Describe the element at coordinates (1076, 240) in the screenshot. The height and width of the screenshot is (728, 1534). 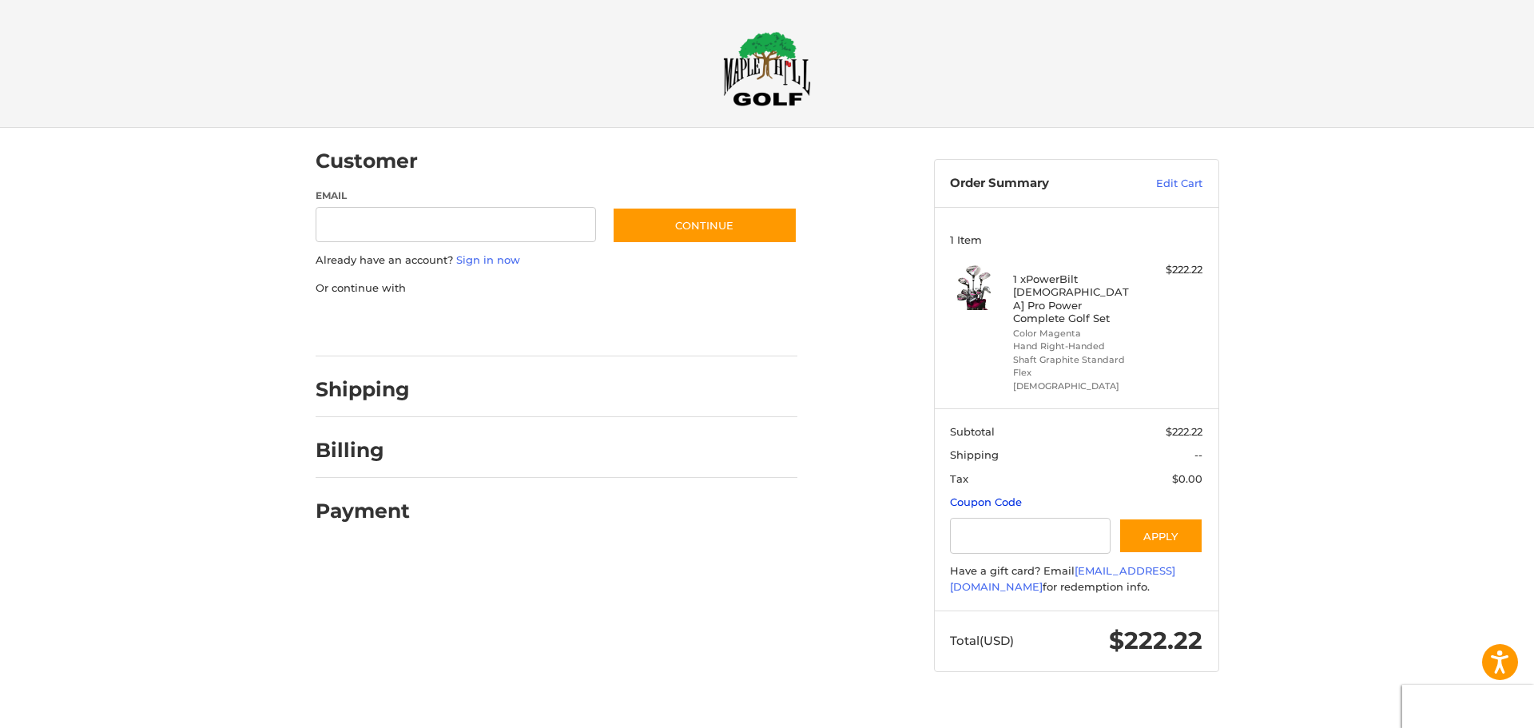
I see `h3: 1 Item` at that location.